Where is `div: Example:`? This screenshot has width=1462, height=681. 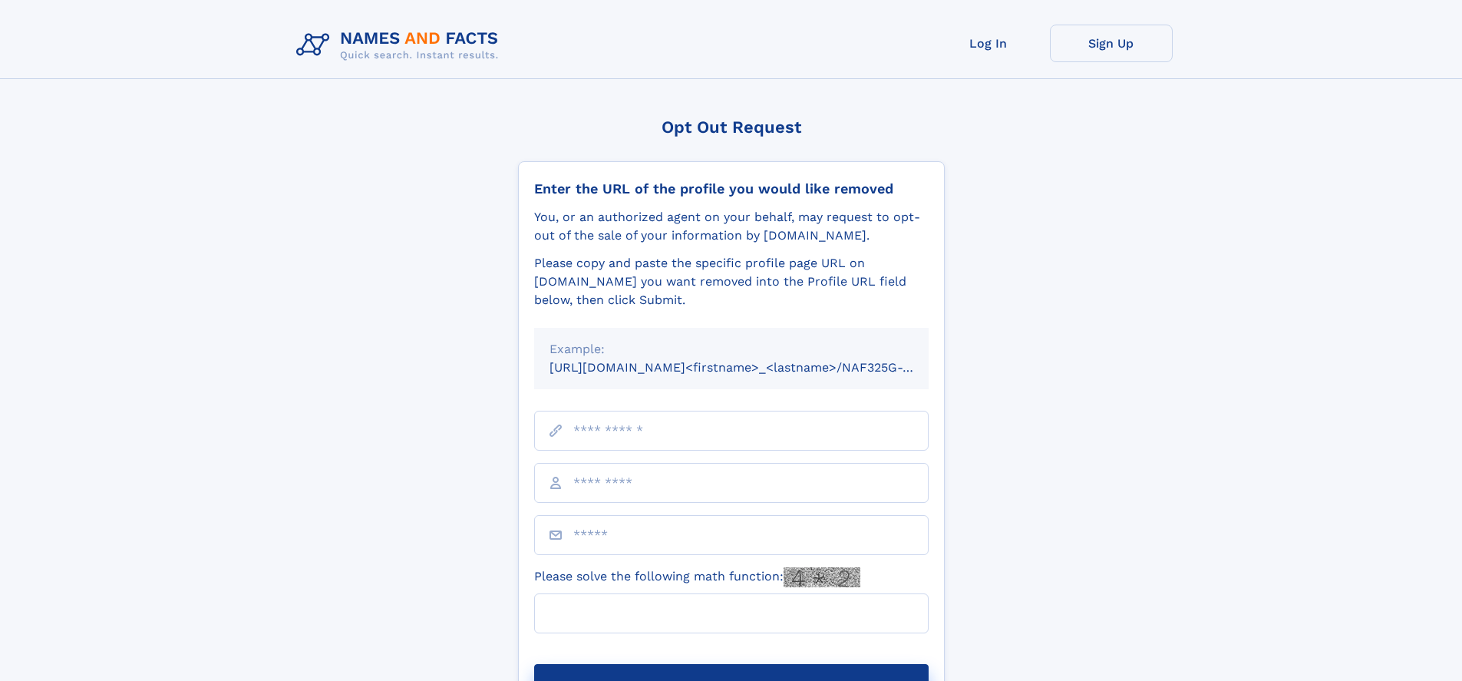
div: Example: is located at coordinates (731, 349).